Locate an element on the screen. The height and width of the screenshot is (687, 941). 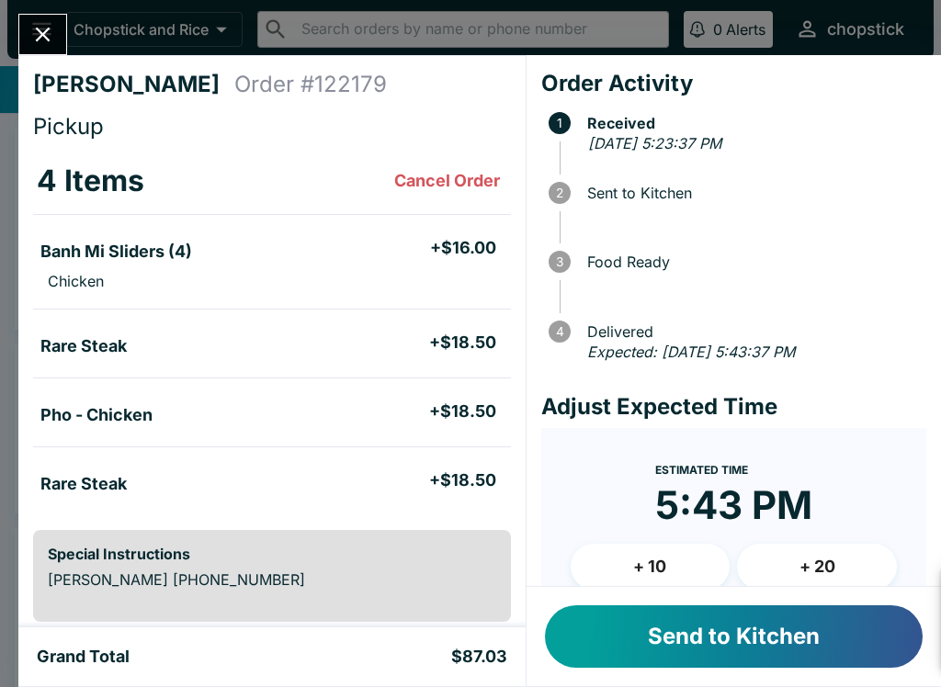
h4: Order # 122179 is located at coordinates (310, 85).